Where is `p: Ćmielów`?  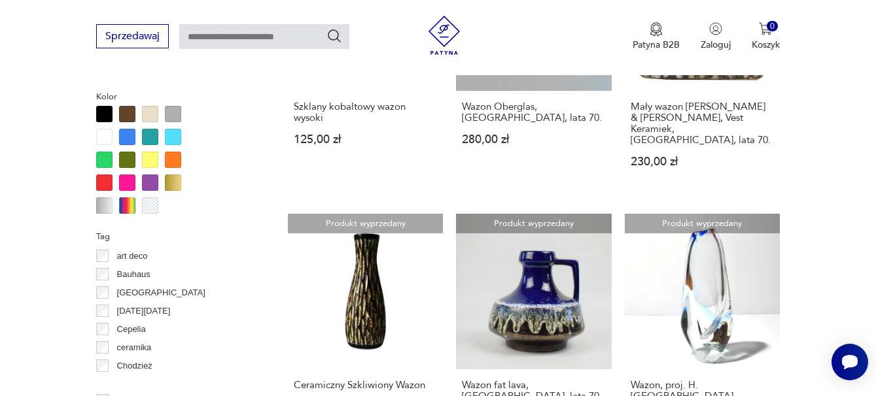 p: Ćmielów is located at coordinates (133, 385).